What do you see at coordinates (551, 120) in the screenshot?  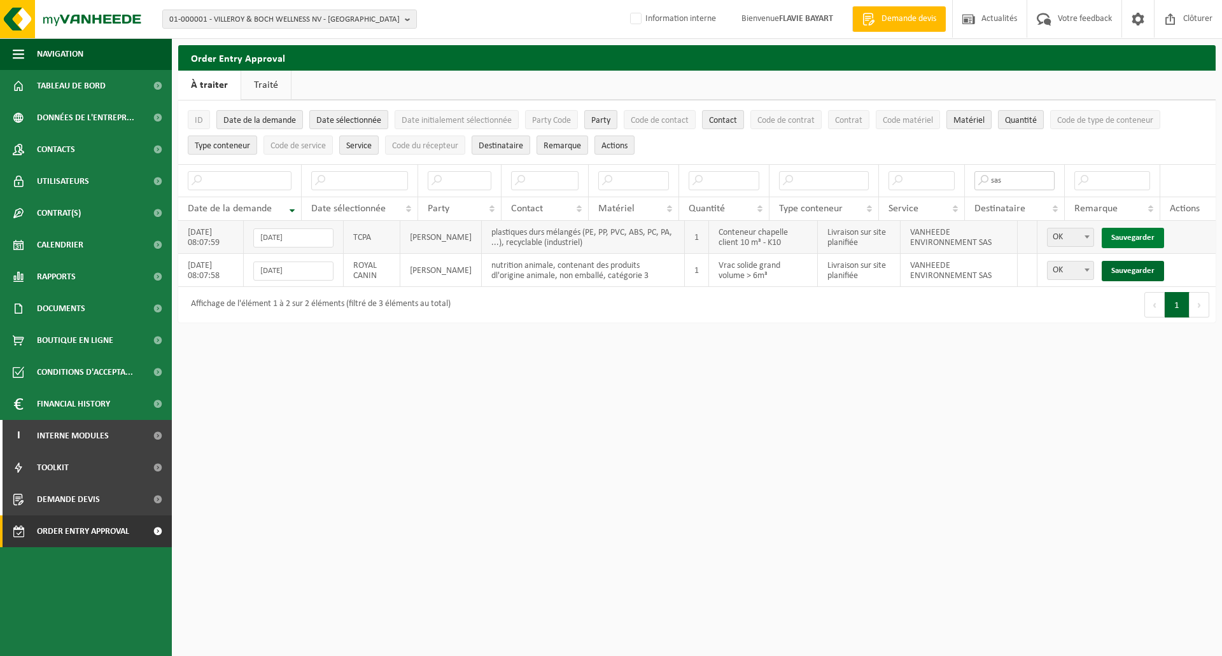 I see `button: Party CodeParty Code: Activate to sort` at bounding box center [551, 120].